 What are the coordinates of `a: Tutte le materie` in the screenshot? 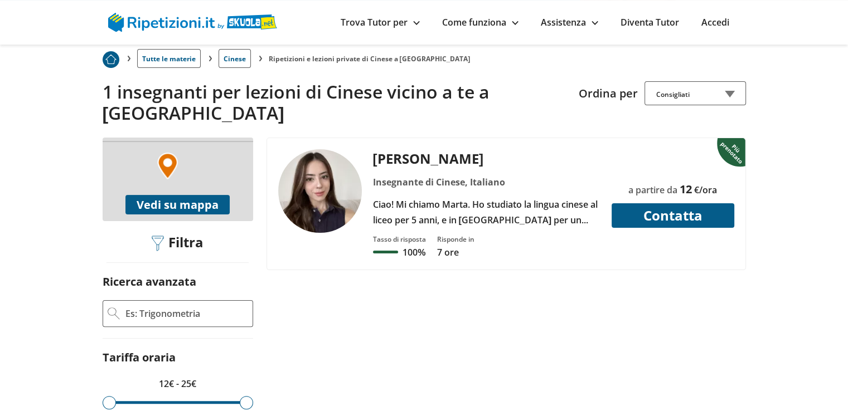 It's located at (169, 59).